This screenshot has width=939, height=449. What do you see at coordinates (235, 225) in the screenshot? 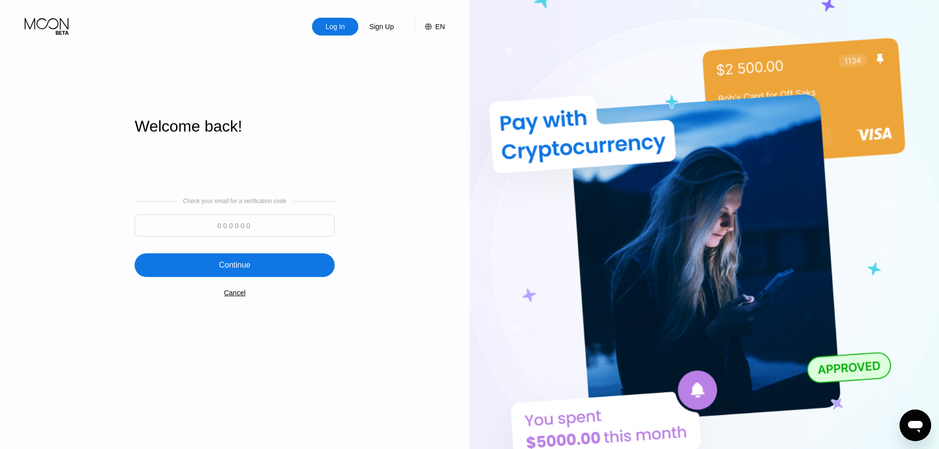
I see `input: 000000` at bounding box center [235, 225].